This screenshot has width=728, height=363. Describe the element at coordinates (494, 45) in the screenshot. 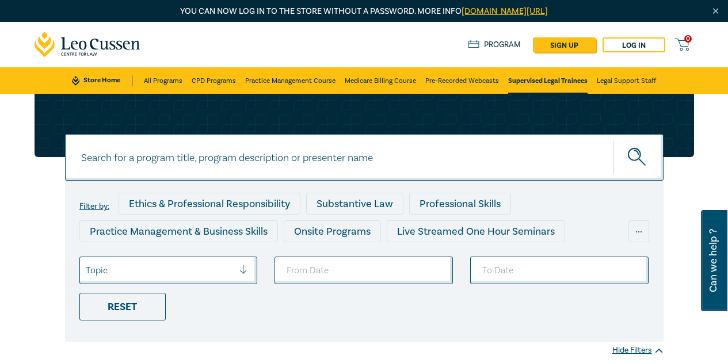

I see `a: Program` at that location.